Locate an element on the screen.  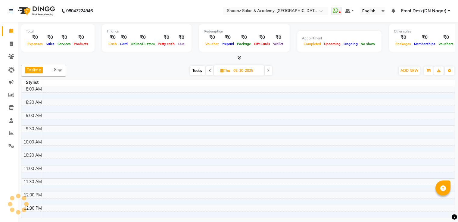
span: Card is located at coordinates (124, 44).